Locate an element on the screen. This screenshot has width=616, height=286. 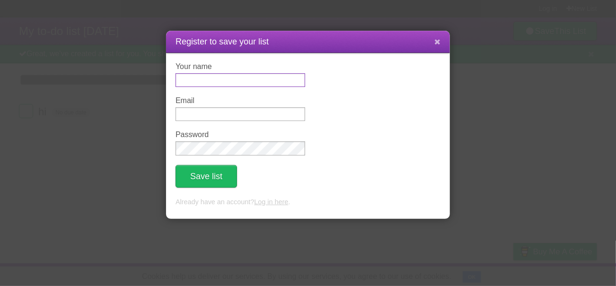
a: Log in here is located at coordinates (271, 202).